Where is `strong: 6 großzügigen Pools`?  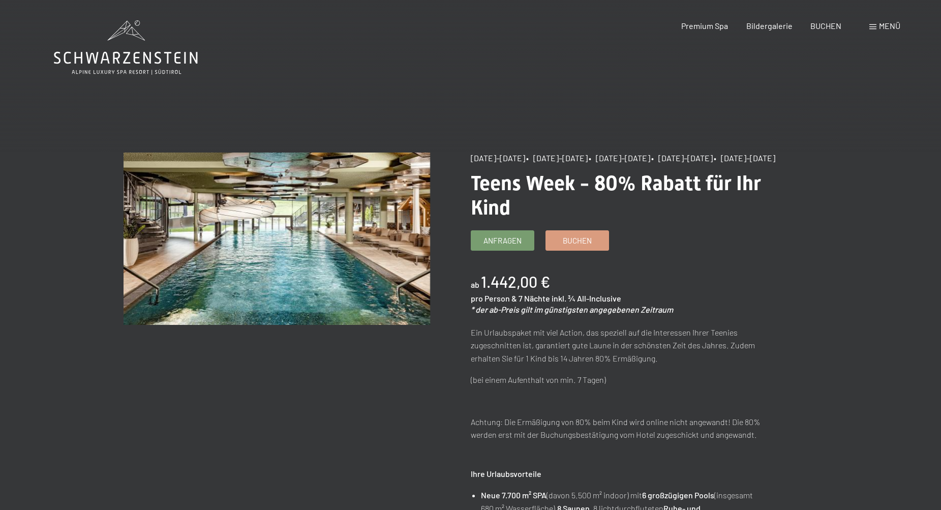 strong: 6 großzügigen Pools is located at coordinates (678, 494).